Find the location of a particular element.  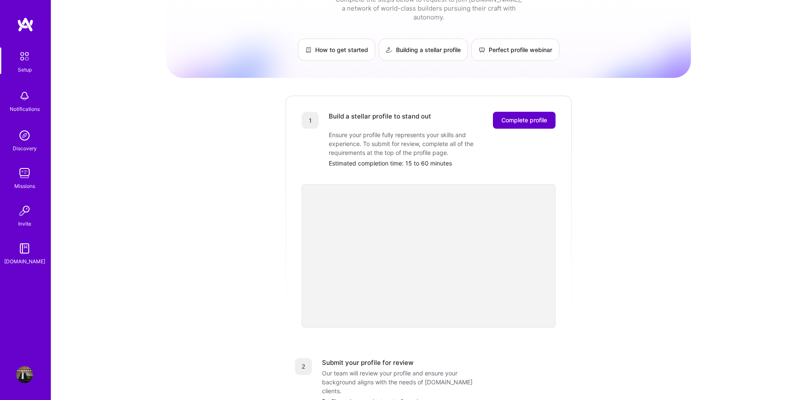

div: Notifications is located at coordinates (25, 109).